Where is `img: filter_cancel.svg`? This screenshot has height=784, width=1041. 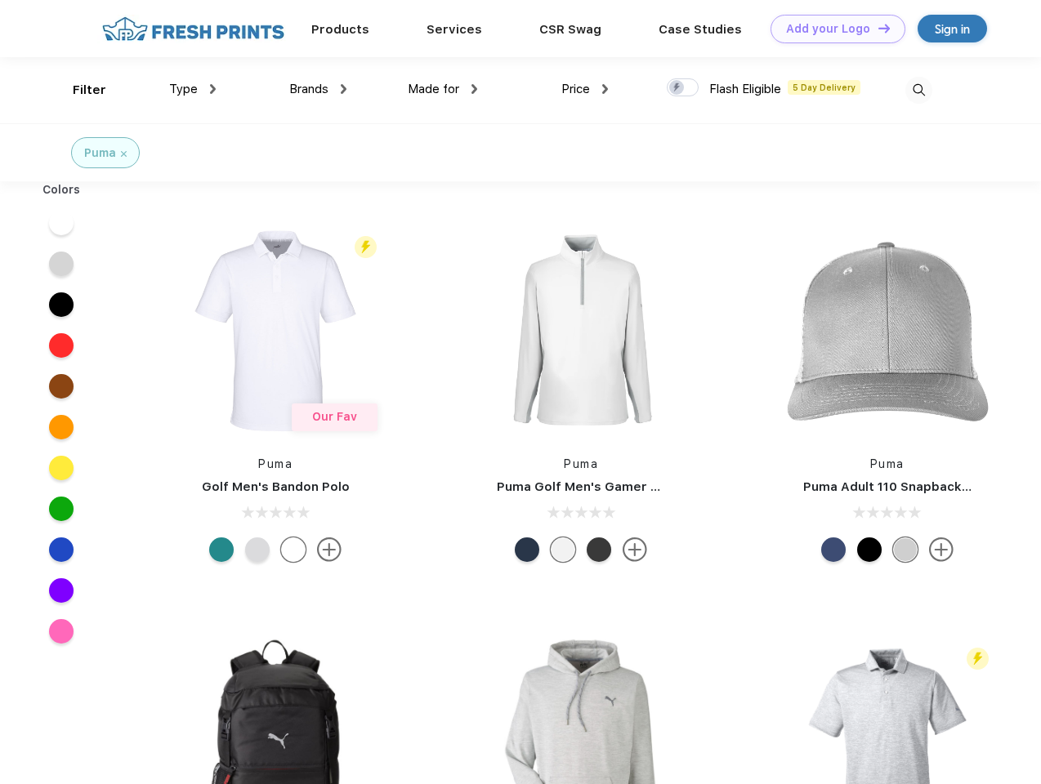
img: filter_cancel.svg is located at coordinates (123, 154).